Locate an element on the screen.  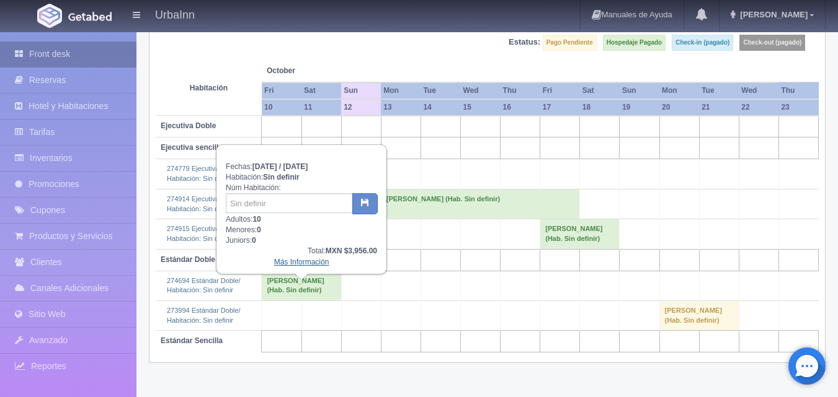
th: 14 is located at coordinates (440, 107).